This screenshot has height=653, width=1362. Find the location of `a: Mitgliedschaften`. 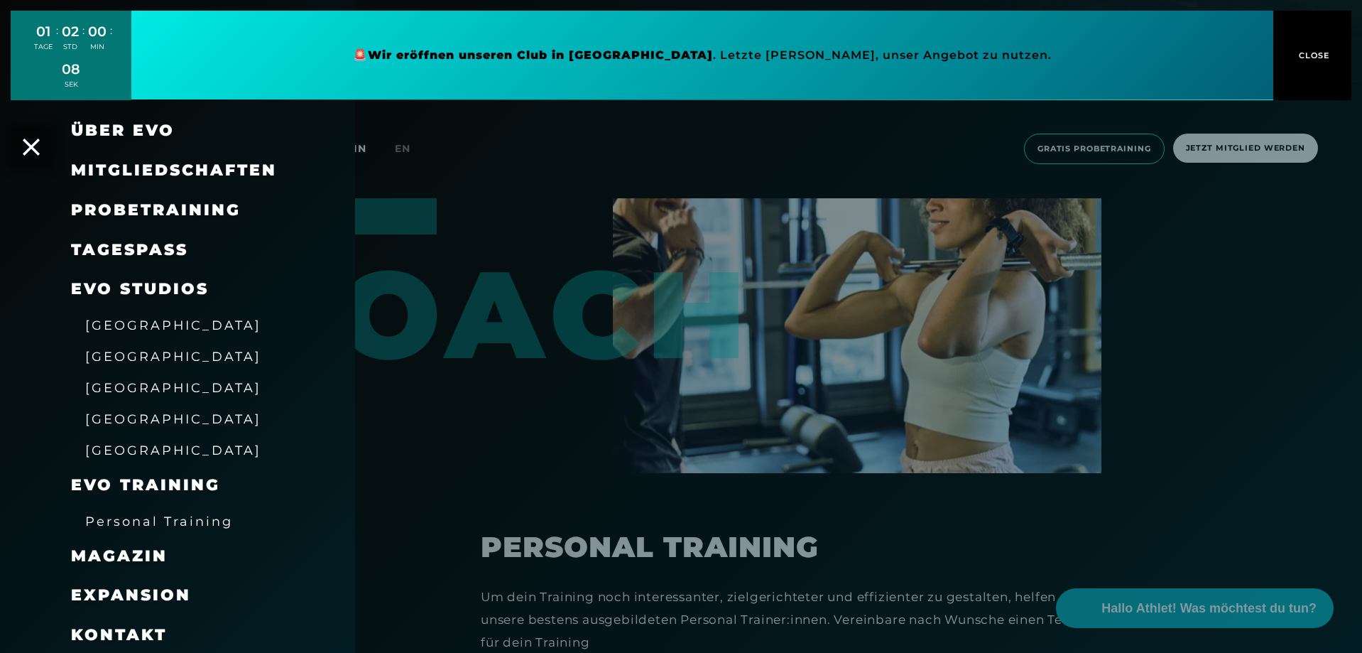

a: Mitgliedschaften is located at coordinates (174, 170).